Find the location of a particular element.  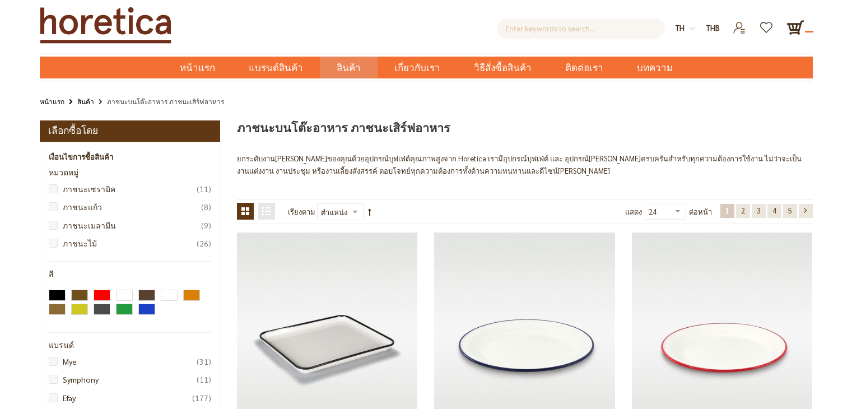

span: 2 is located at coordinates (743, 210).